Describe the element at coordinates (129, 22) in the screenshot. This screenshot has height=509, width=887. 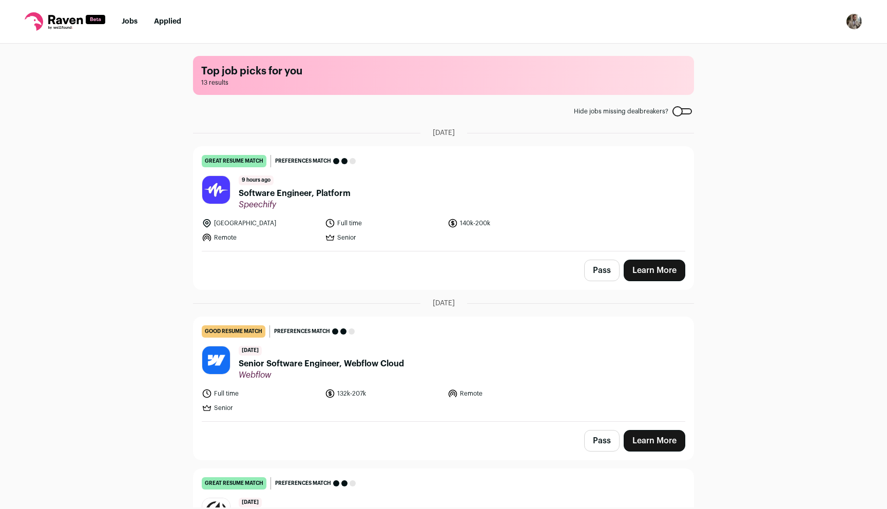
I see `a: Jobs` at that location.